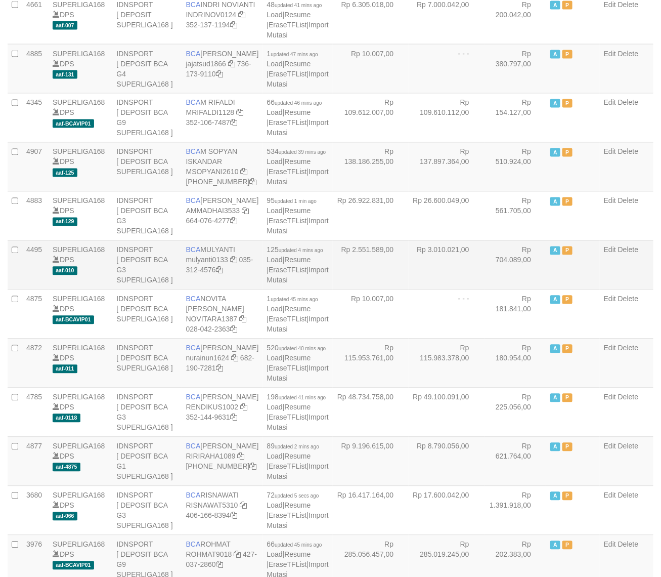  I want to click on a: Copy 4062301418 to clipboard, so click(254, 182).